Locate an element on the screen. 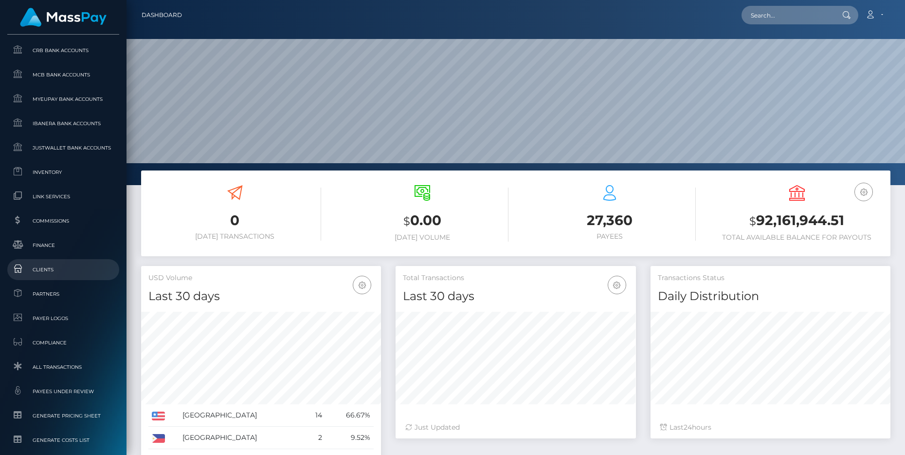 Image resolution: width=905 pixels, height=455 pixels. span: Payer Logos is located at coordinates (63, 318).